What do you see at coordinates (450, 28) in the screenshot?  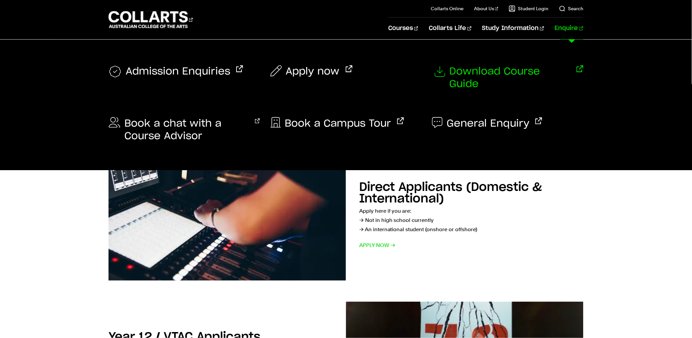 I see `a: Collarts Life` at bounding box center [450, 28].